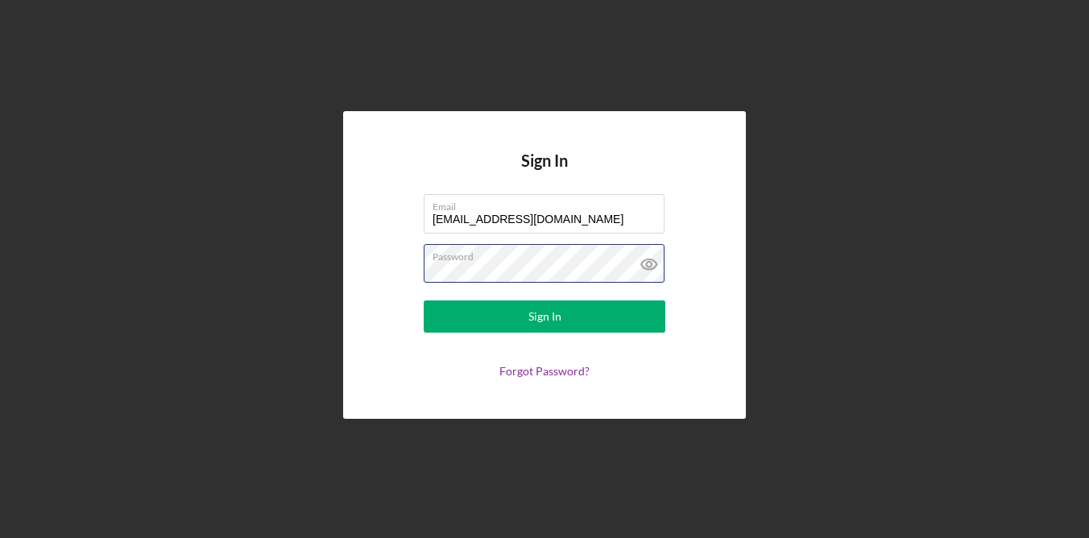 The image size is (1089, 538). What do you see at coordinates (545, 371) in the screenshot?
I see `a: Forgot Password?` at bounding box center [545, 371].